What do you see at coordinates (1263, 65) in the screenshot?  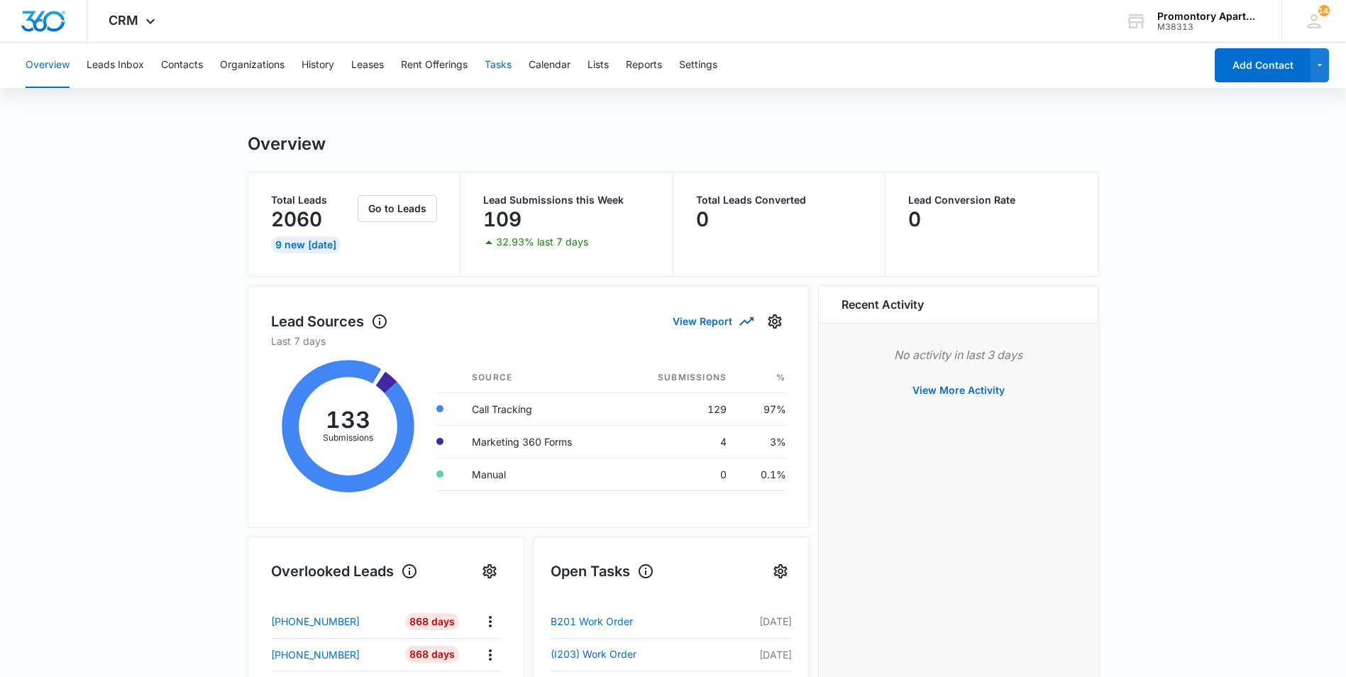 I see `button: Add Contact` at bounding box center [1263, 65].